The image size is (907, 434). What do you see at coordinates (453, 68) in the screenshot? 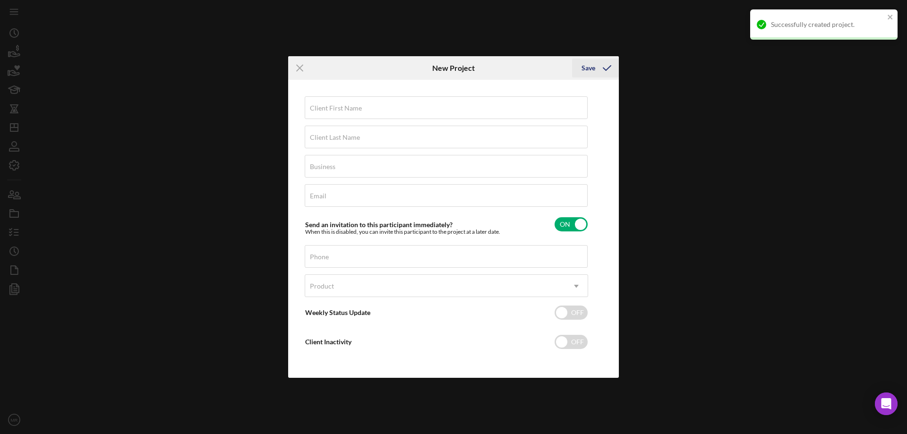
I see `h6: New Project` at bounding box center [453, 68].